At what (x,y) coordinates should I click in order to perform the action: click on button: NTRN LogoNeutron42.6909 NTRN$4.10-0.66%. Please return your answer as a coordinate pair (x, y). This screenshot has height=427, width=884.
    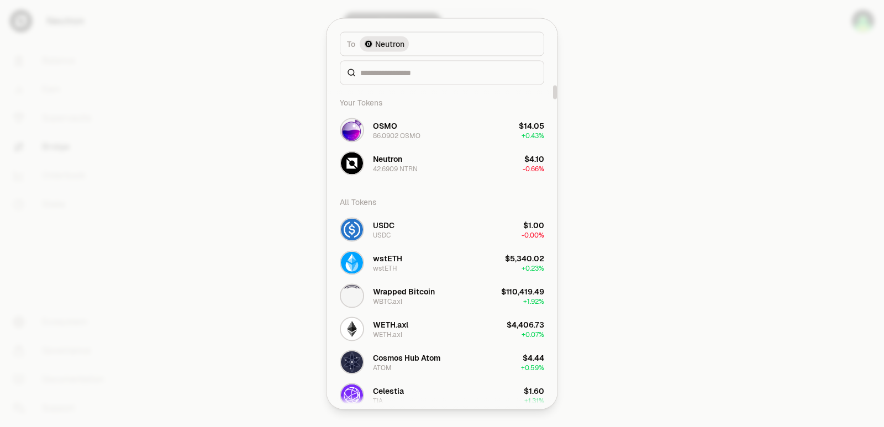
    Looking at the image, I should click on (442, 163).